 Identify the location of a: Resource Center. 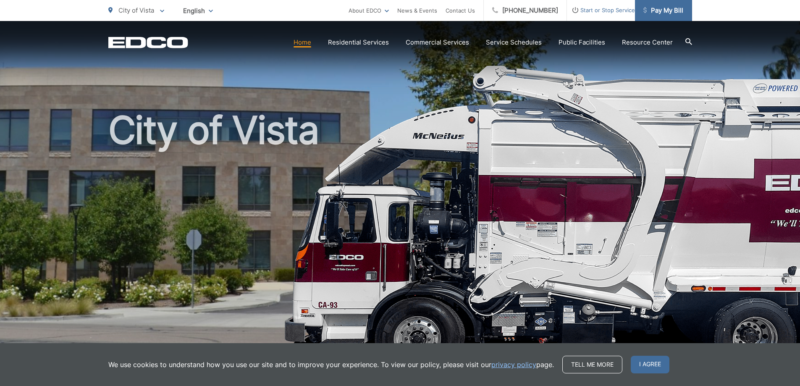
(647, 42).